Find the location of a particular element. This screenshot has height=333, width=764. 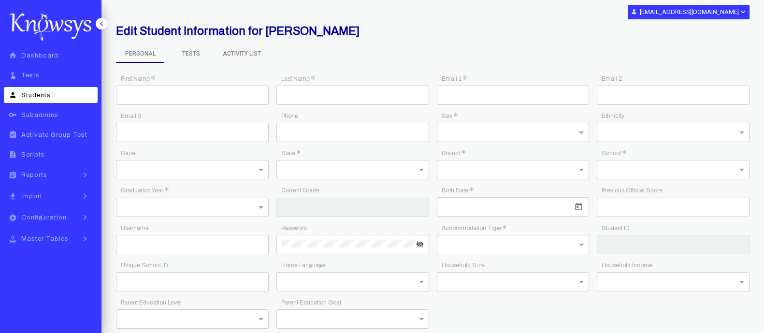

span: Reports is located at coordinates (34, 175).